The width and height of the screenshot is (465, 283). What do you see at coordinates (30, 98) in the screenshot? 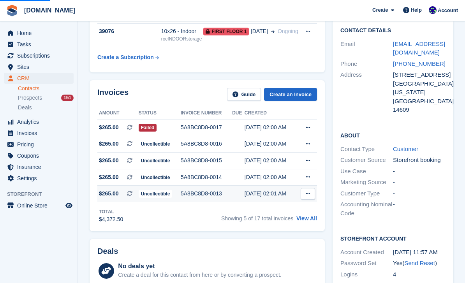
I see `span: Prospects` at bounding box center [30, 98].